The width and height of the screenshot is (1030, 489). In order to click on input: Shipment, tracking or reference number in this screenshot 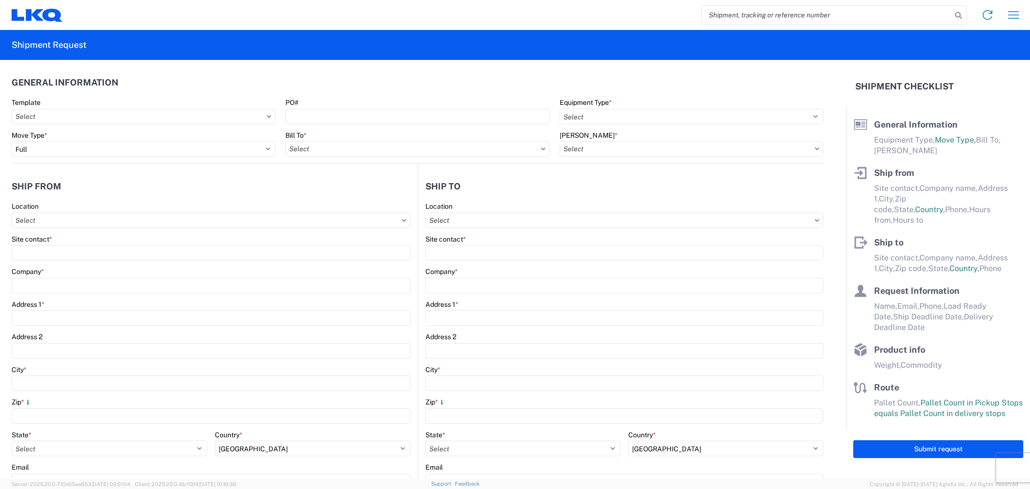, I will do `click(826, 15)`.